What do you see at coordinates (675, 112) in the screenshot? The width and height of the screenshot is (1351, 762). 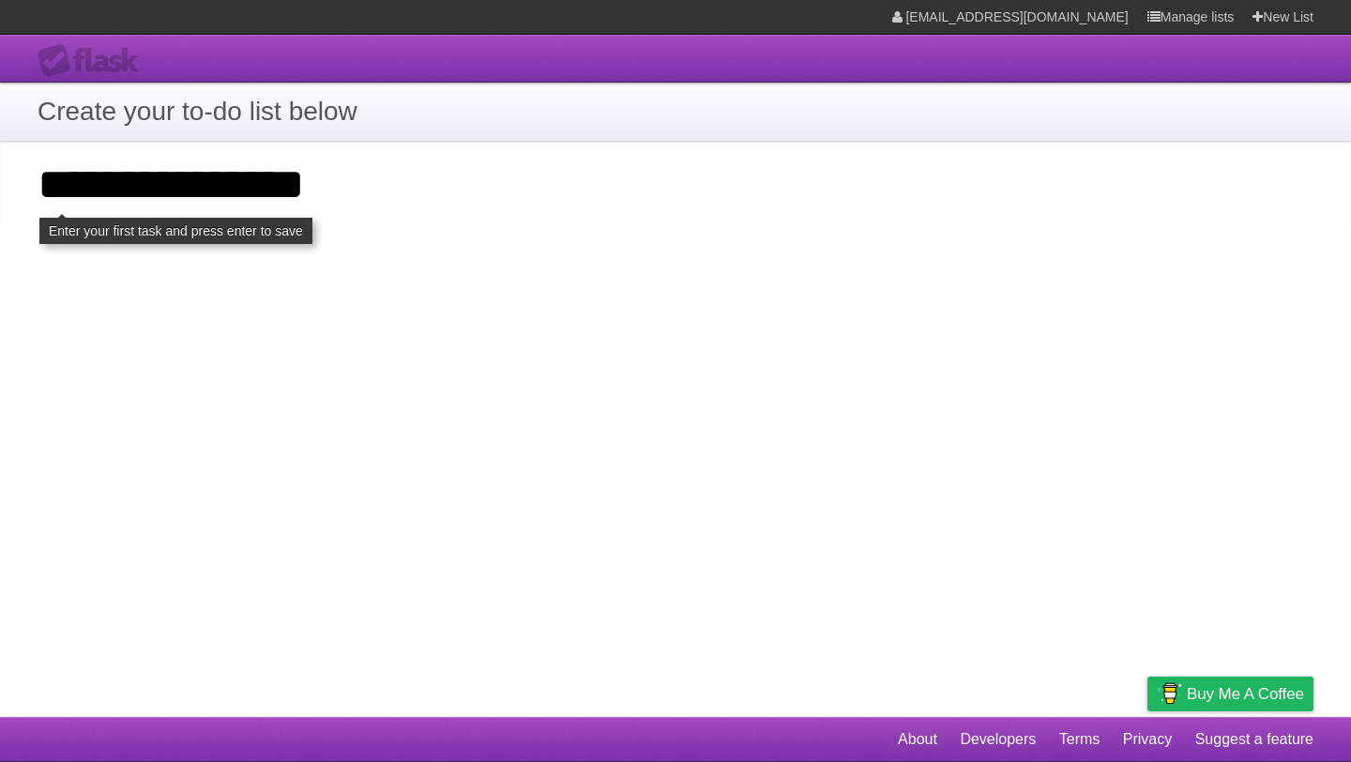 I see `h1: Create your to-do list below` at bounding box center [675, 112].